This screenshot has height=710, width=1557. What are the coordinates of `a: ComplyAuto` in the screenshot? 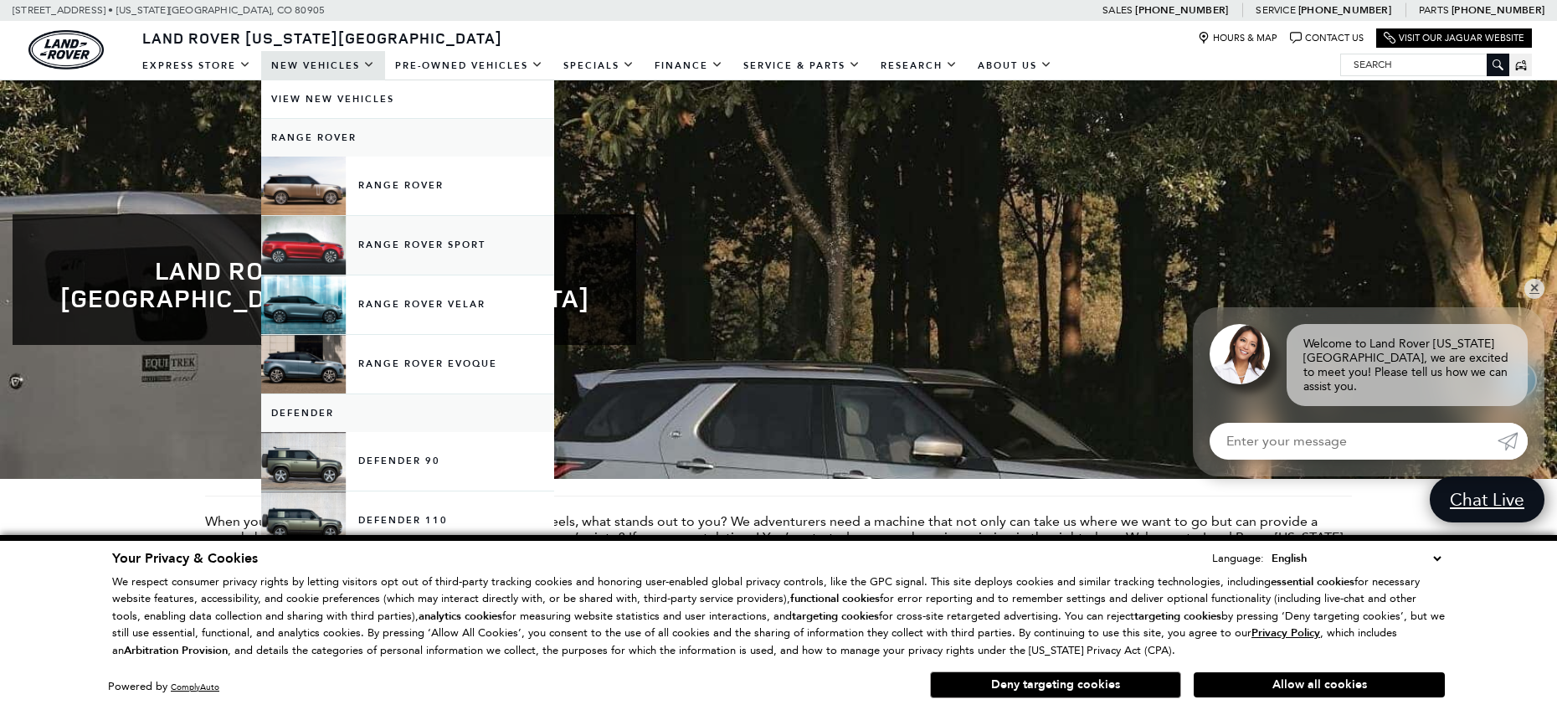 It's located at (195, 686).